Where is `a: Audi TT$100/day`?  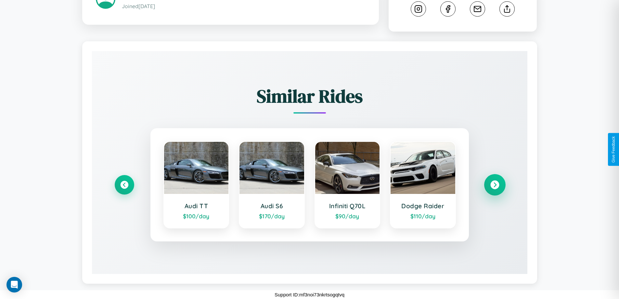
a: Audi TT$100/day is located at coordinates (196, 185).